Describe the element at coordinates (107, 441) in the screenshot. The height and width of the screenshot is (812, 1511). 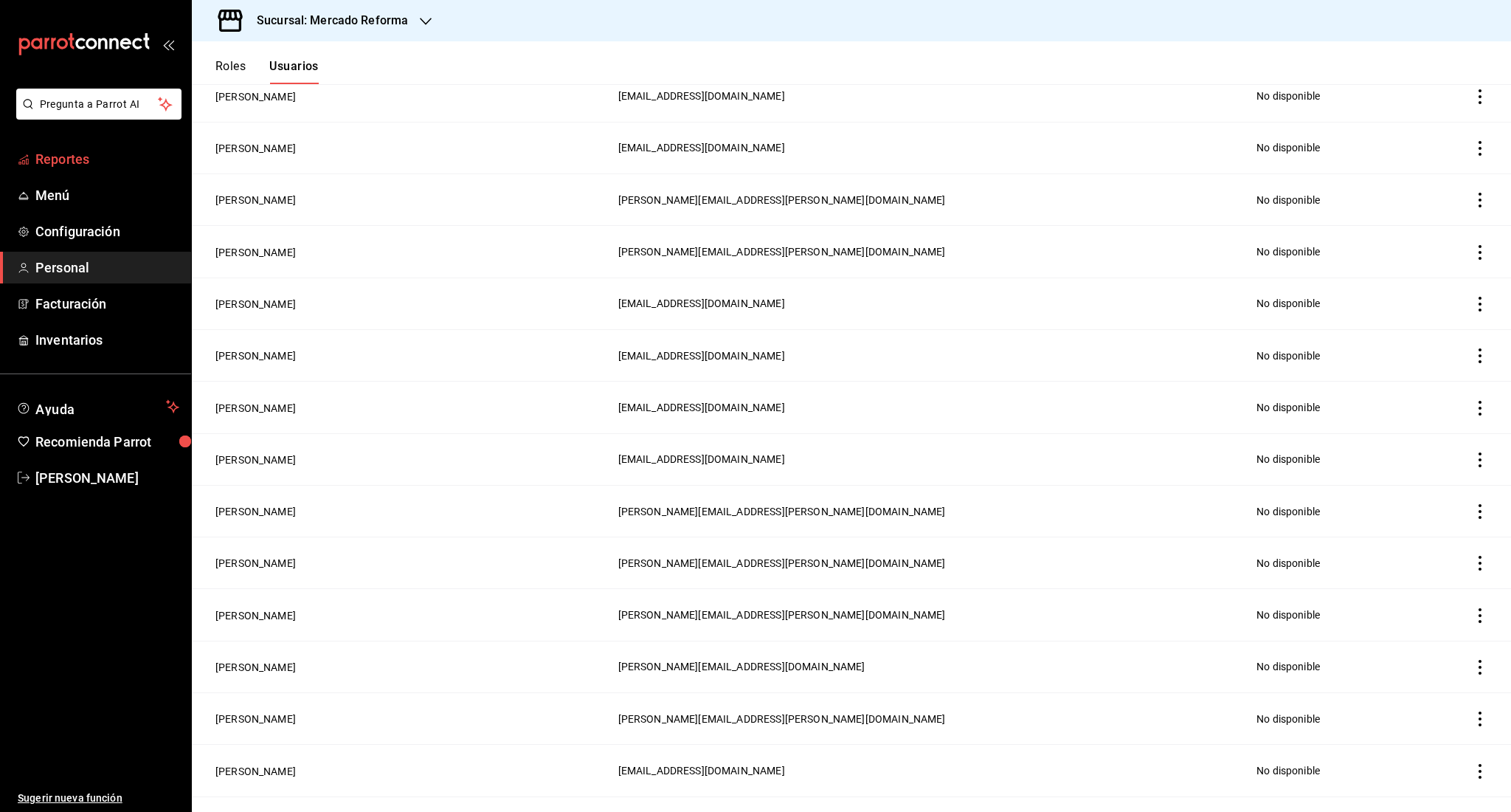
I see `span: Recomienda Parrot` at that location.